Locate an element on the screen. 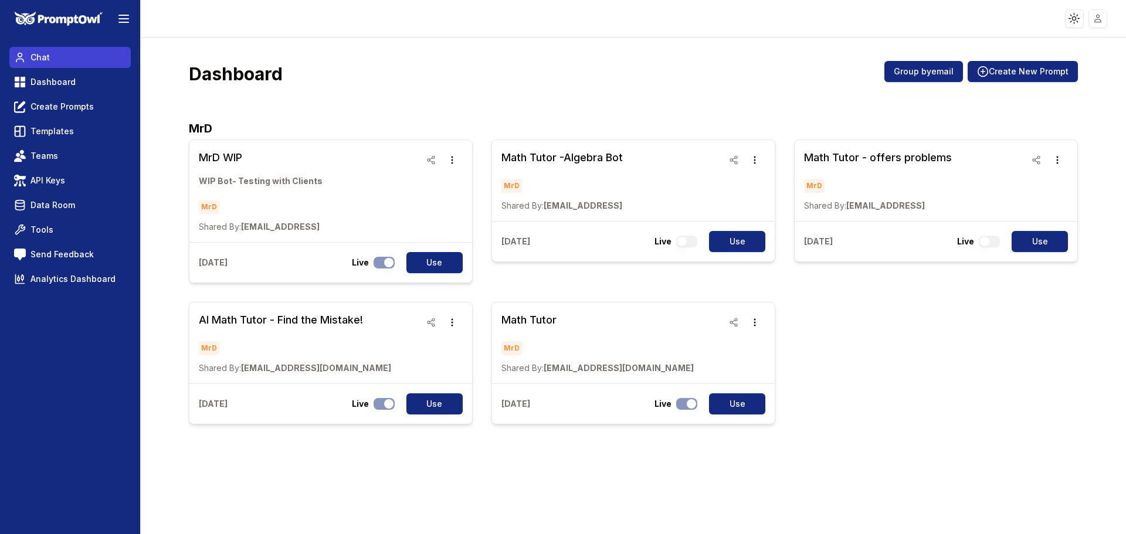  a: API Keys is located at coordinates (70, 181).